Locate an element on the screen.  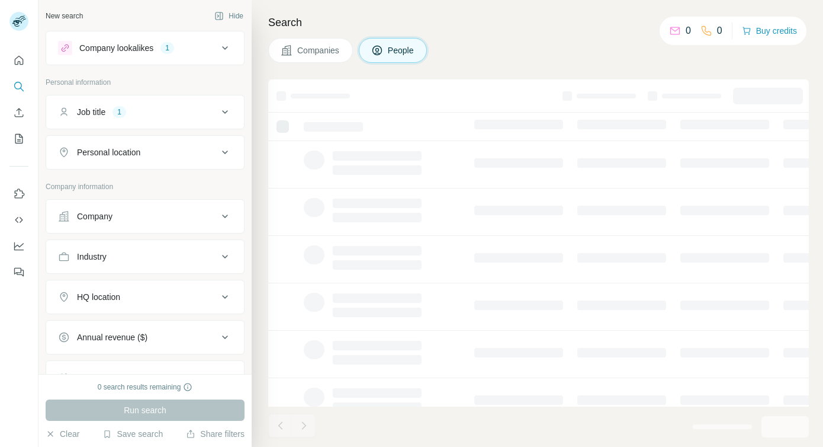
div: Personal location is located at coordinates (108, 152).